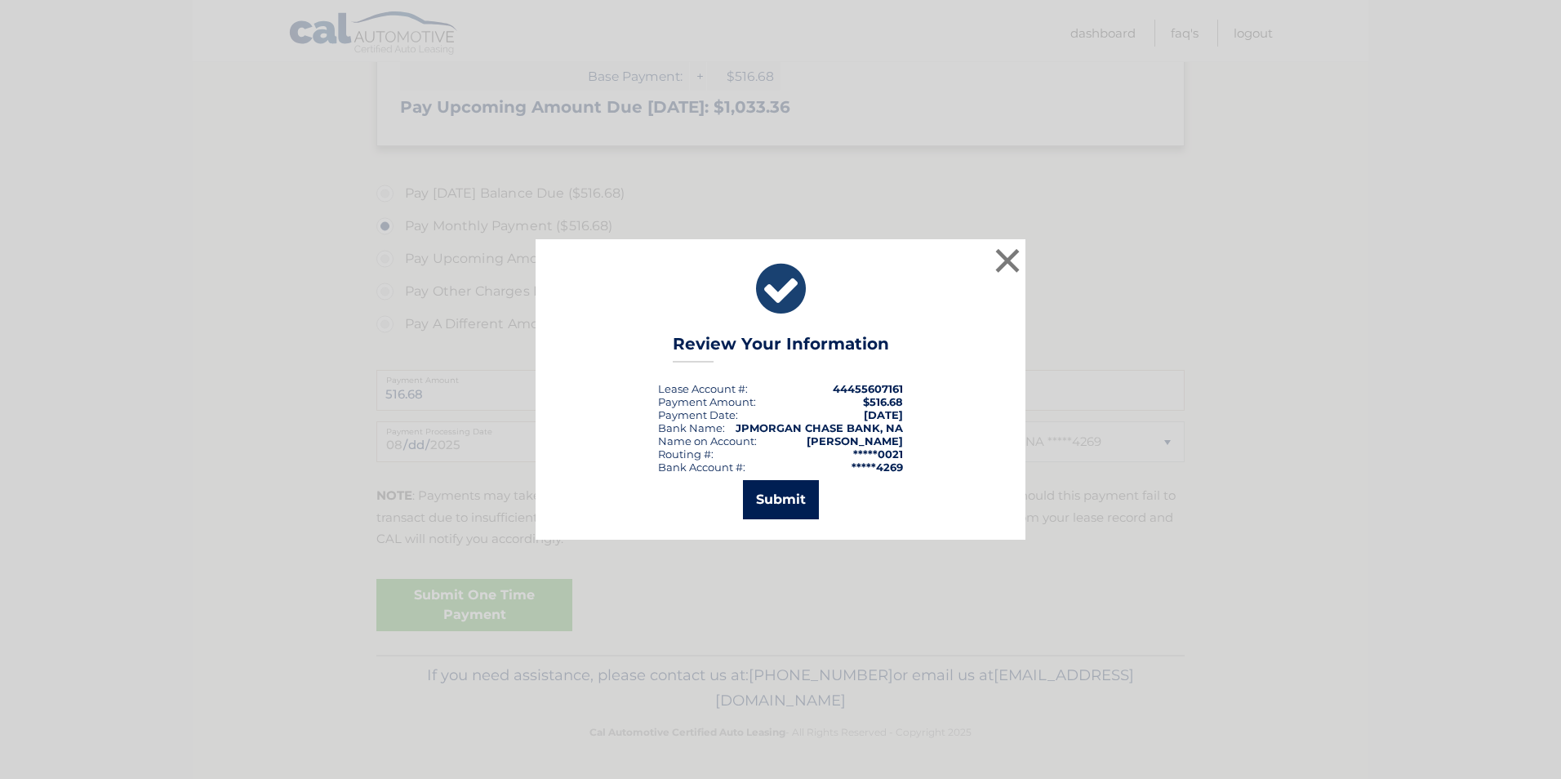 The height and width of the screenshot is (779, 1561). I want to click on div: Payment Amount:, so click(707, 402).